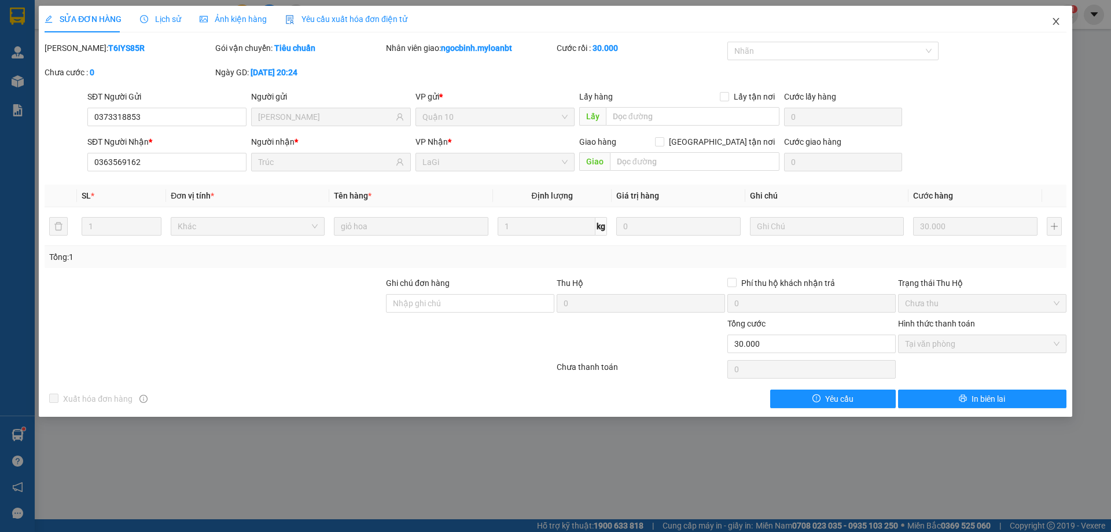 The width and height of the screenshot is (1111, 532). Describe the element at coordinates (470, 303) in the screenshot. I see `input: Ghi chú đơn hàng` at that location.